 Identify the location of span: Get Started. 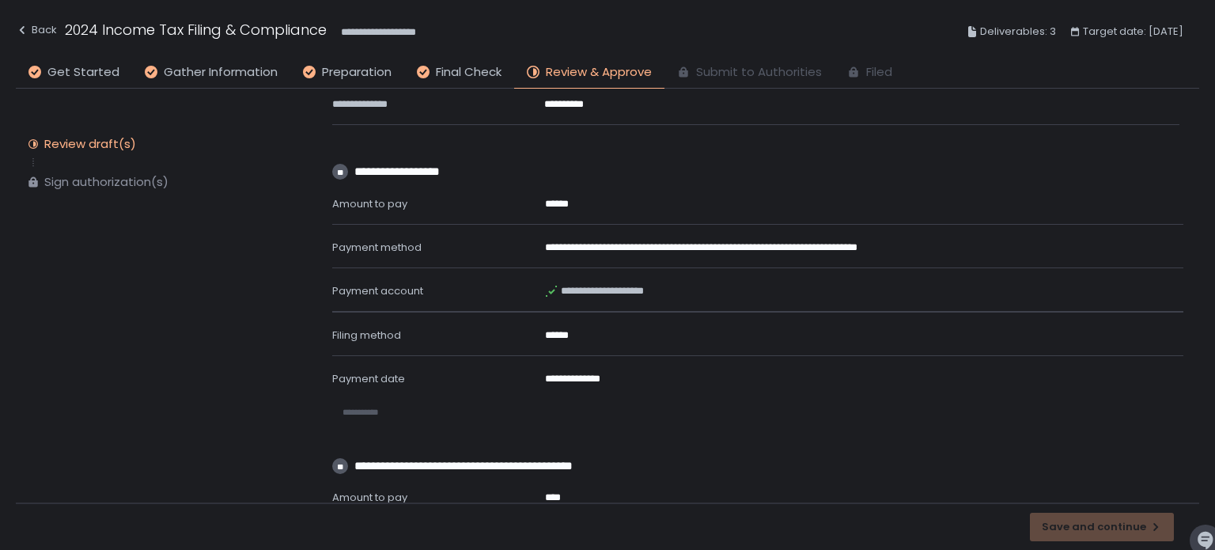
(83, 72).